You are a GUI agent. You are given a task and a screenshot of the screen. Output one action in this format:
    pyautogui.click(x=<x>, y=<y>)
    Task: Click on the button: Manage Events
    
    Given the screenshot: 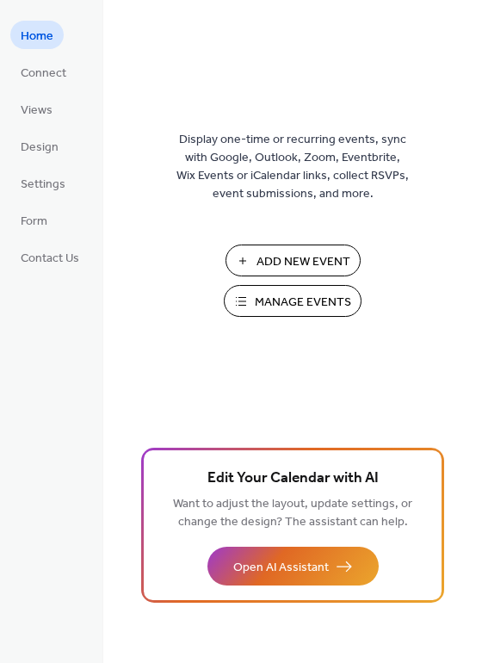 What is the action you would take?
    pyautogui.click(x=293, y=301)
    